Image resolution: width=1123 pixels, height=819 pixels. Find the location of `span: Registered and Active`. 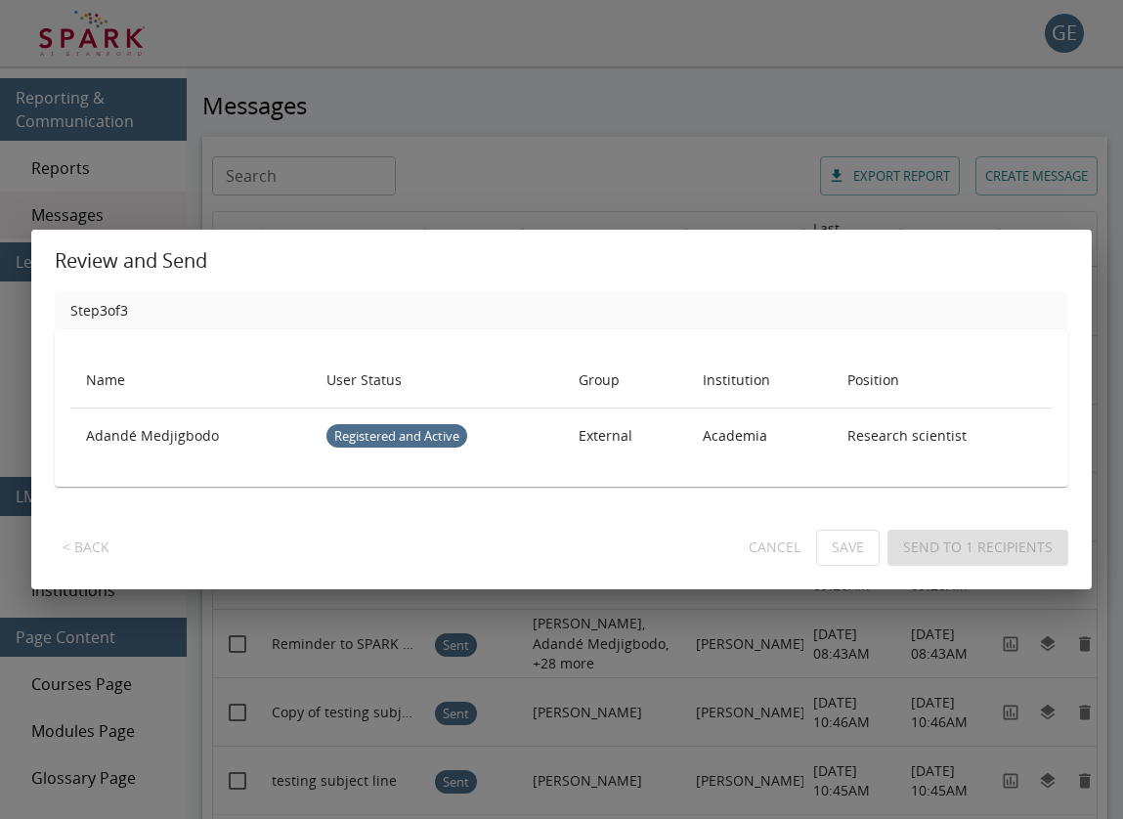

span: Registered and Active is located at coordinates (397, 436).